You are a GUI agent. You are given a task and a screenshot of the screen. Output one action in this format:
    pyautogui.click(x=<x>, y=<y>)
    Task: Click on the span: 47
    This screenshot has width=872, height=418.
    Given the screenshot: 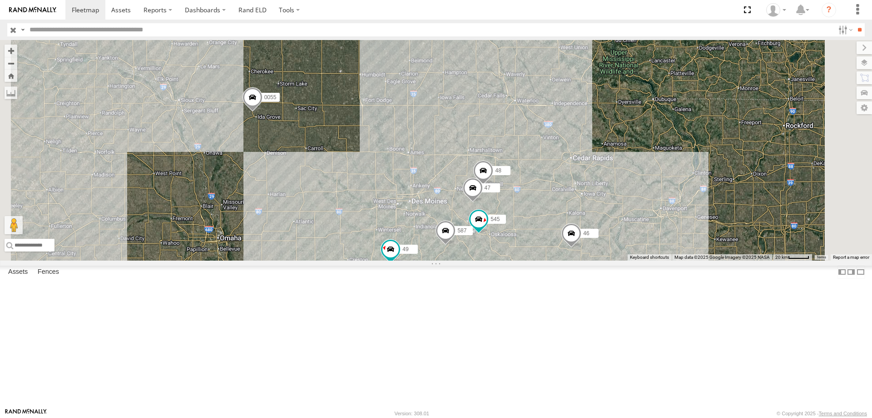 What is the action you would take?
    pyautogui.click(x=487, y=188)
    